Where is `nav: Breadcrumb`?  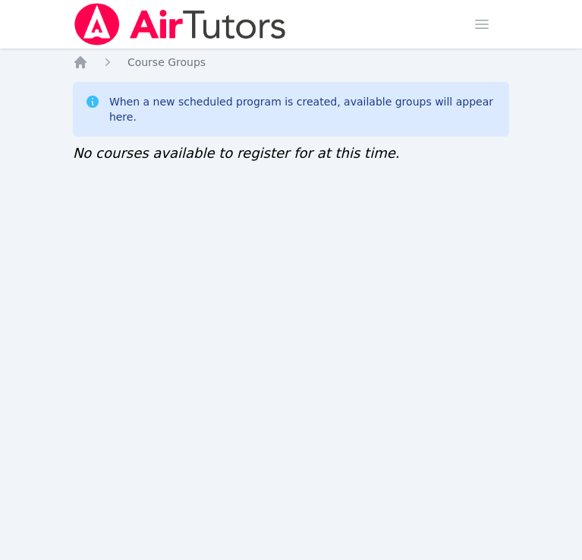
nav: Breadcrumb is located at coordinates (291, 62).